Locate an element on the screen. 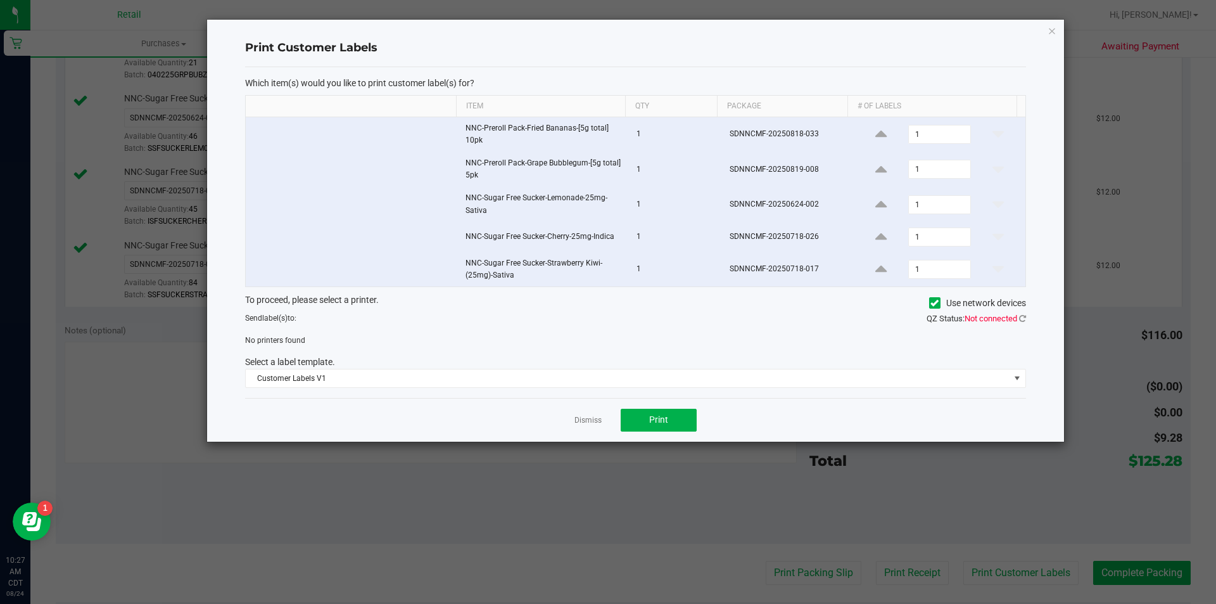  span: QZ Status: is located at coordinates (976, 318).